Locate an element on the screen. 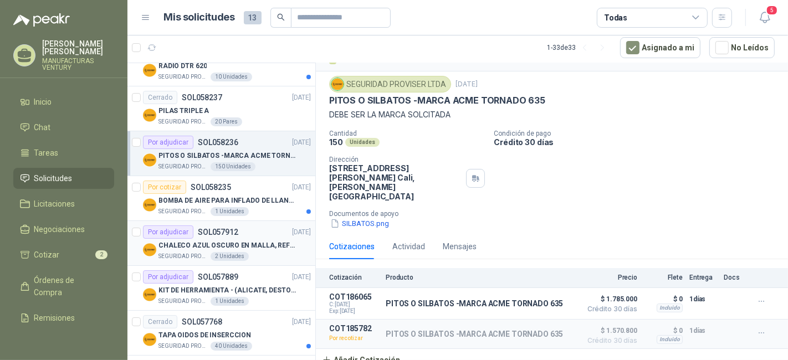  span: Inicio is located at coordinates (43, 102).